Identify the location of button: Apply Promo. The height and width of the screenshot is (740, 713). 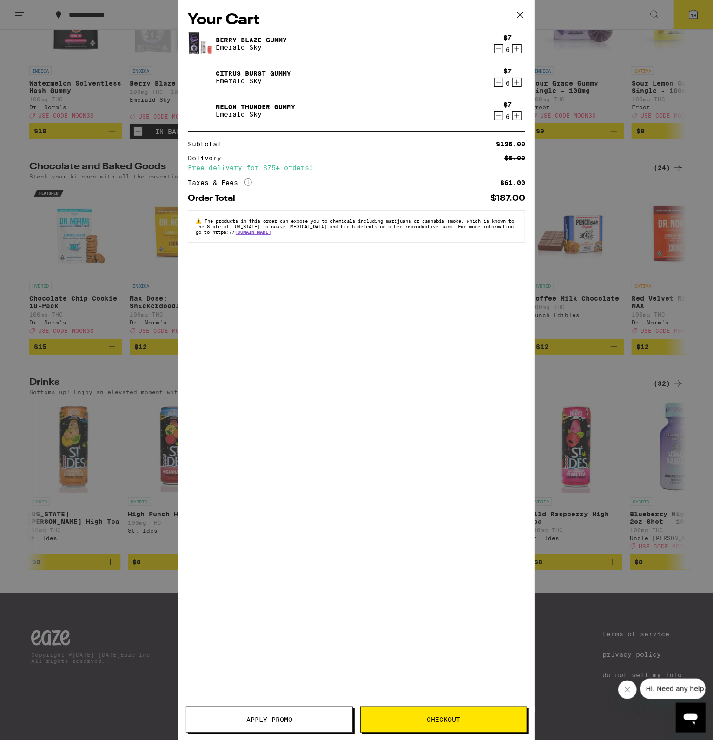
(269, 720).